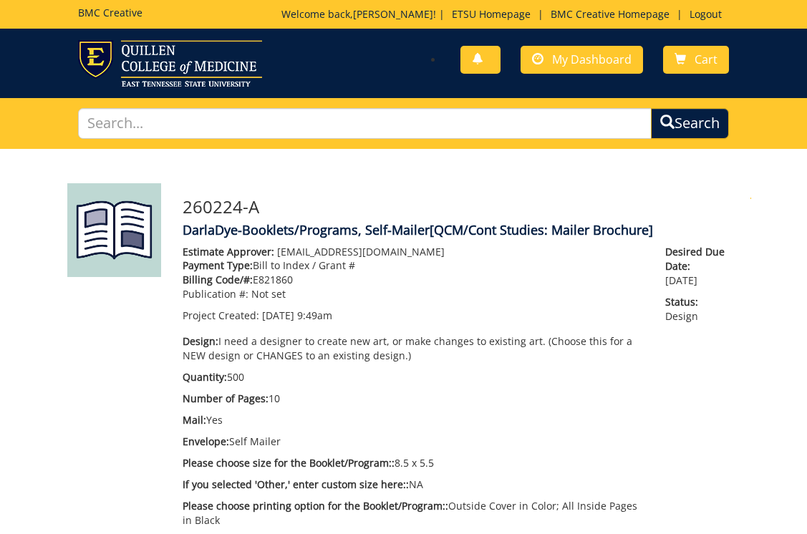 The image size is (807, 534). I want to click on p: E821860, so click(413, 280).